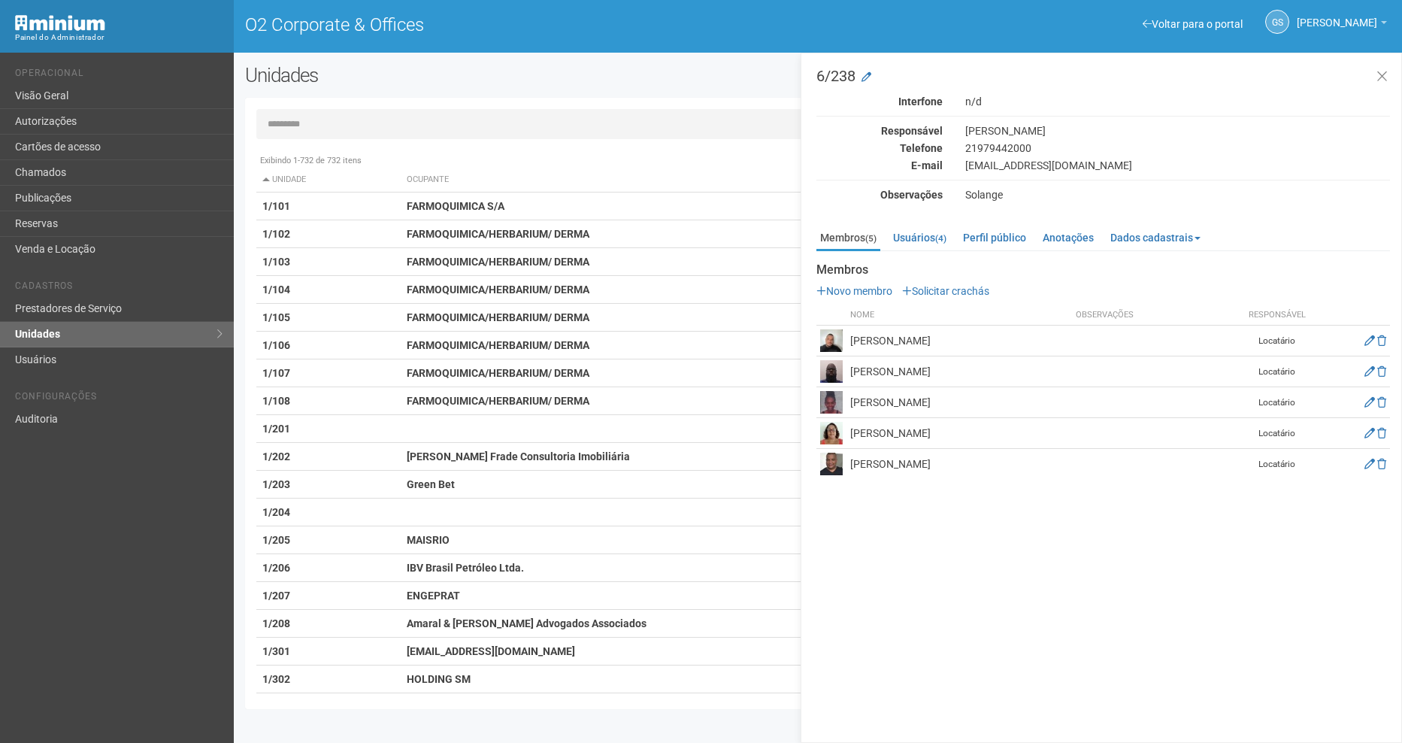 This screenshot has width=1402, height=743. What do you see at coordinates (526, 25) in the screenshot?
I see `h1: O2 Corporate & Offices` at bounding box center [526, 25].